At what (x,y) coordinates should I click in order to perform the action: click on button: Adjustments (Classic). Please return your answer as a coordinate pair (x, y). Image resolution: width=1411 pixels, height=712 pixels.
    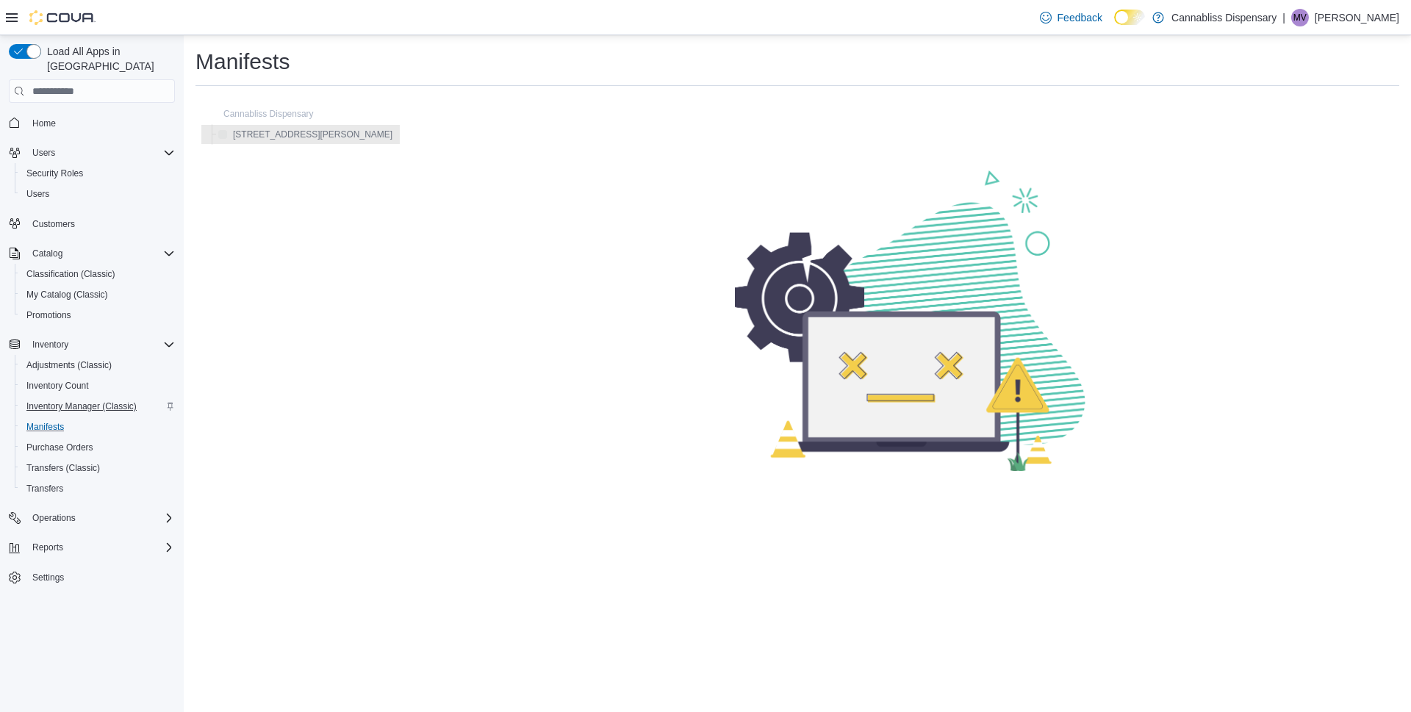
    Looking at the image, I should click on (98, 365).